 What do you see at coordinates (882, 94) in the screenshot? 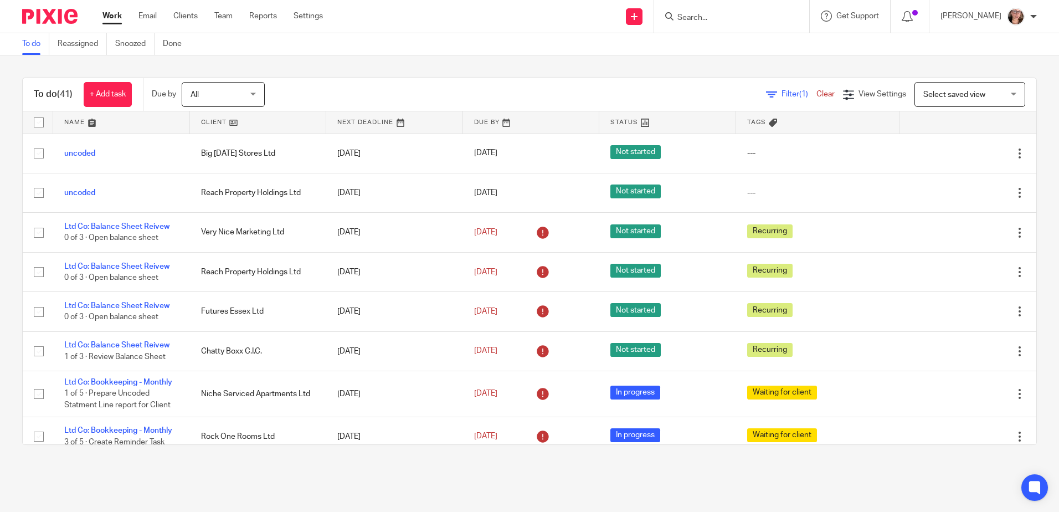
I see `span: View Settings` at bounding box center [882, 94].